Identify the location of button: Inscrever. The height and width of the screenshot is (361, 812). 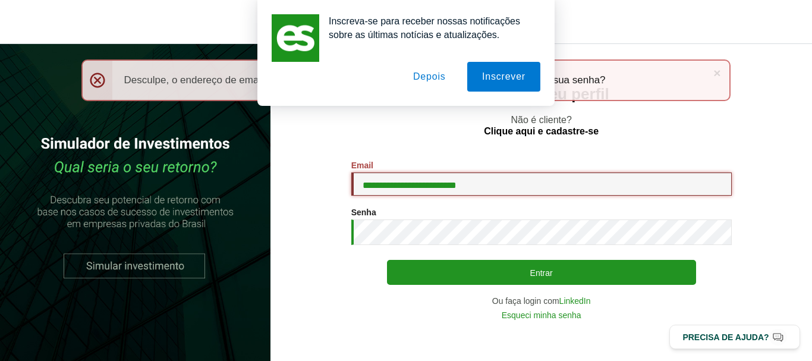
(503, 77).